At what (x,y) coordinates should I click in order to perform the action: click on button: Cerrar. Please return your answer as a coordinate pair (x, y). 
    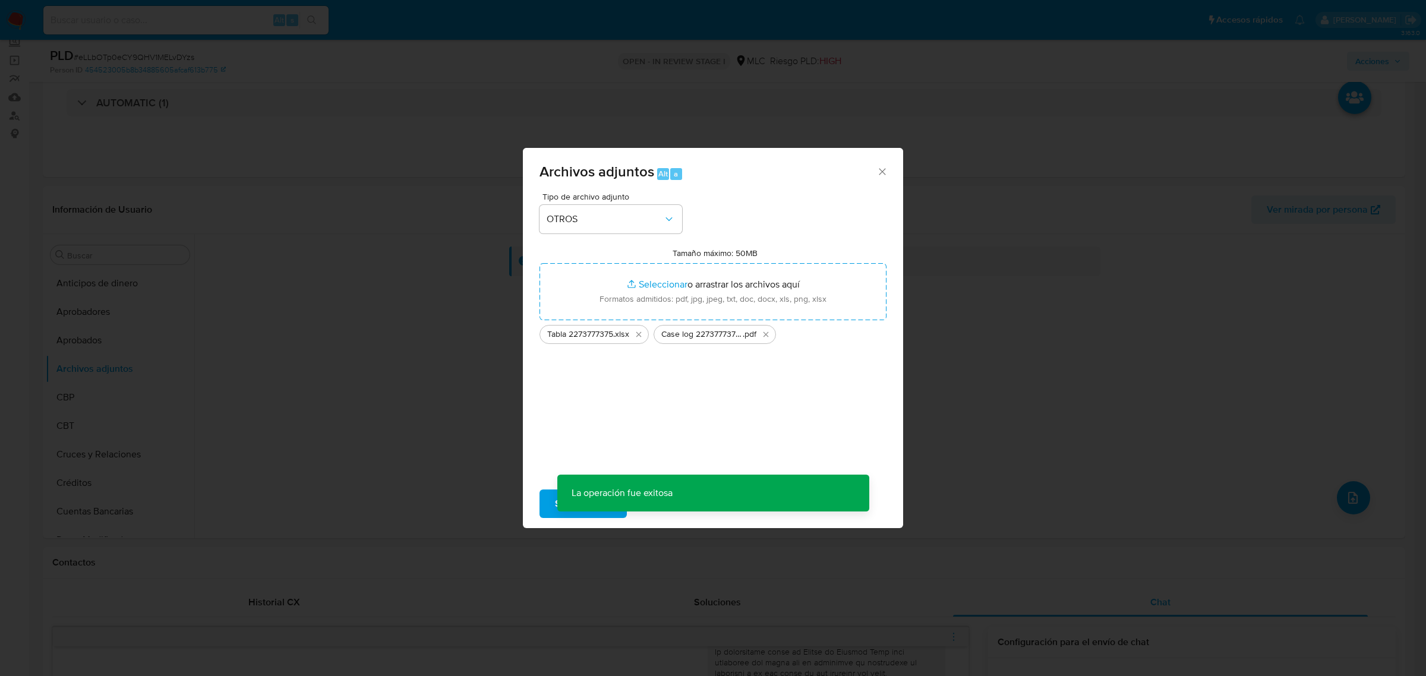
    Looking at the image, I should click on (881, 171).